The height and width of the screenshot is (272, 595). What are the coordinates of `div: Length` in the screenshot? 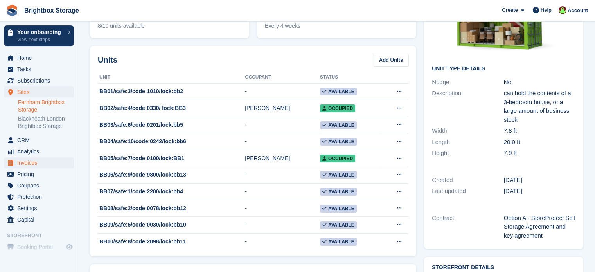 It's located at (468, 142).